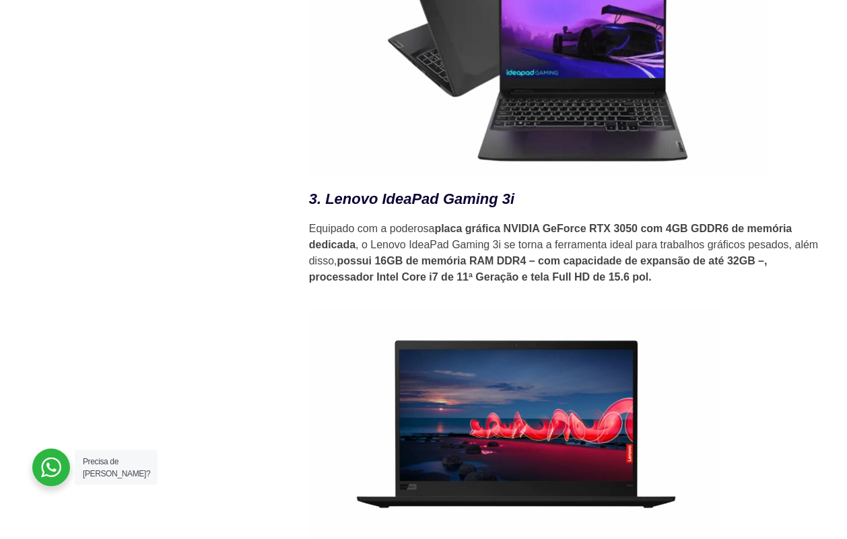 Image resolution: width=847 pixels, height=539 pixels. I want to click on p: Equipado com a poderosa , o Lenovo IdeaPad Gaming 3i se torna a ferramenta ideal para trabalhos g..., so click(565, 254).